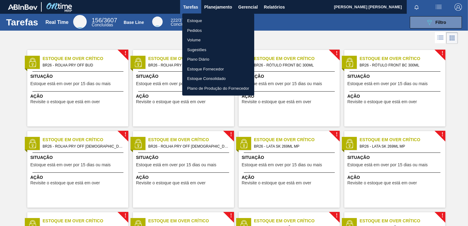 The height and width of the screenshot is (226, 468). I want to click on li: Plano de Produção do Fornecedor, so click(218, 88).